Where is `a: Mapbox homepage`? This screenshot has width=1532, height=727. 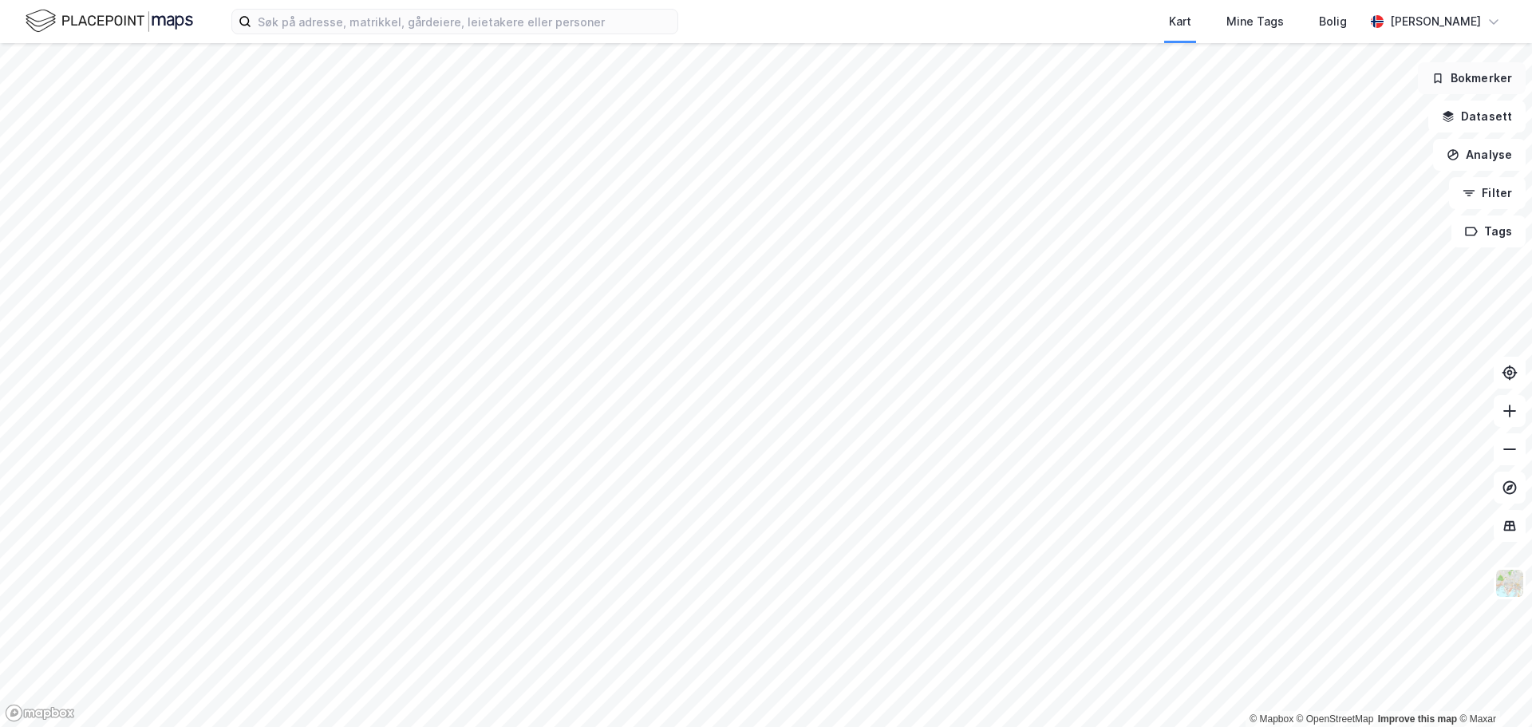 a: Mapbox homepage is located at coordinates (40, 713).